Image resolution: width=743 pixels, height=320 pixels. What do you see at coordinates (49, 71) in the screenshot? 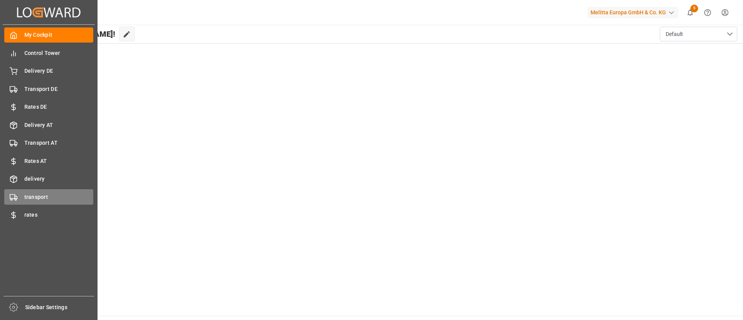
I see `a: Delivery DE` at bounding box center [49, 71].